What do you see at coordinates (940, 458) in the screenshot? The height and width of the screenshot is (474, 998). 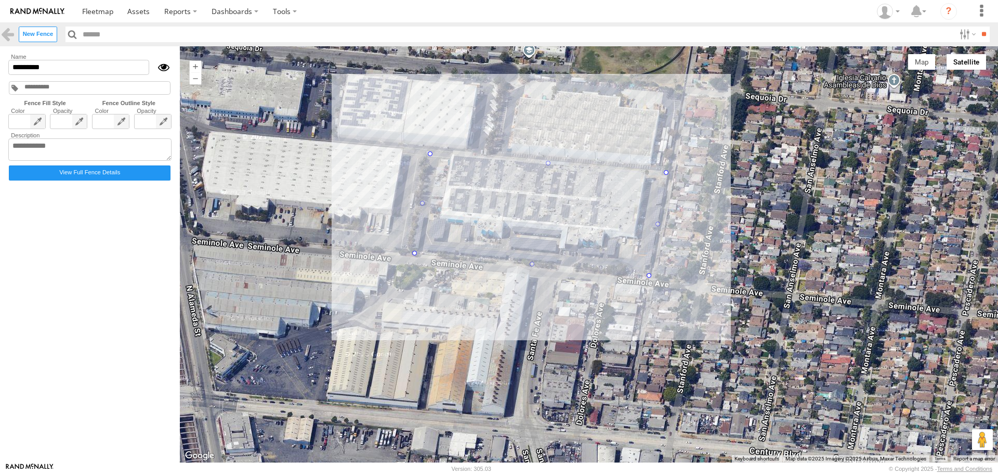 I see `a: Terms` at bounding box center [940, 458].